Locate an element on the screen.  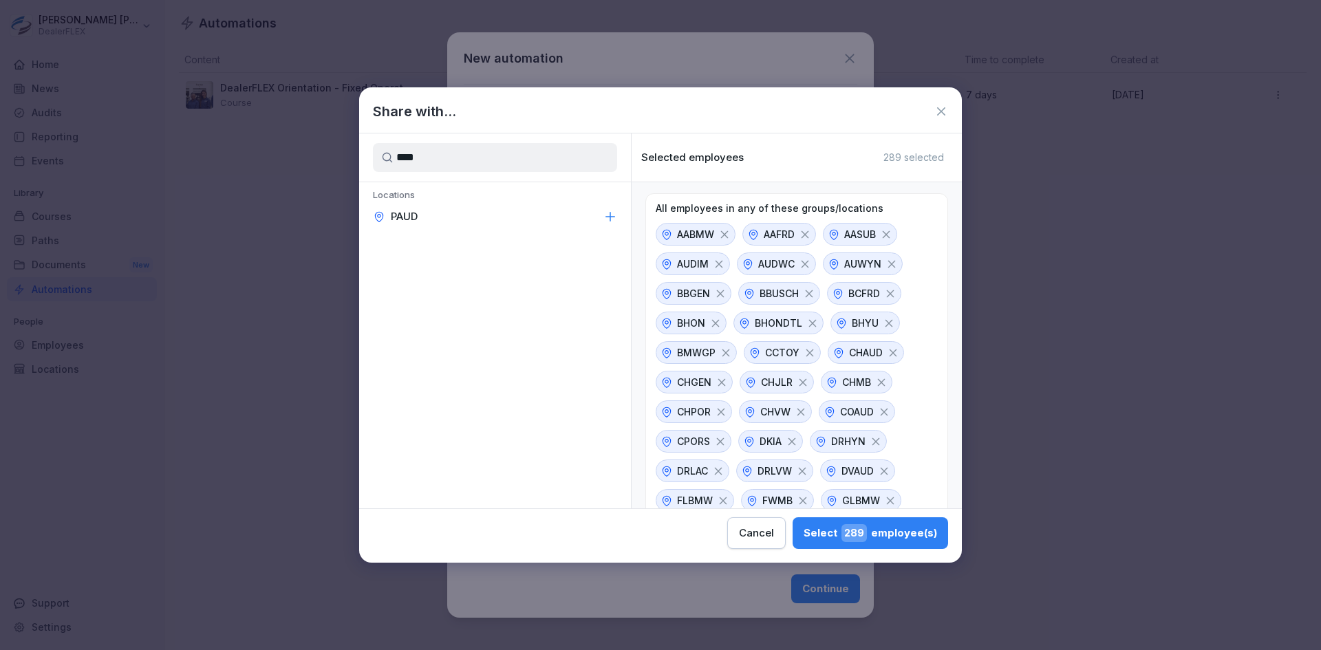
p: All employees in any of these groups/locations is located at coordinates (769, 209).